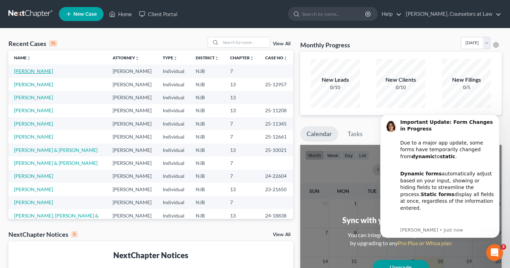 The image size is (510, 268). What do you see at coordinates (242, 58) in the screenshot?
I see `a: Chapterunfold_more` at bounding box center [242, 58].